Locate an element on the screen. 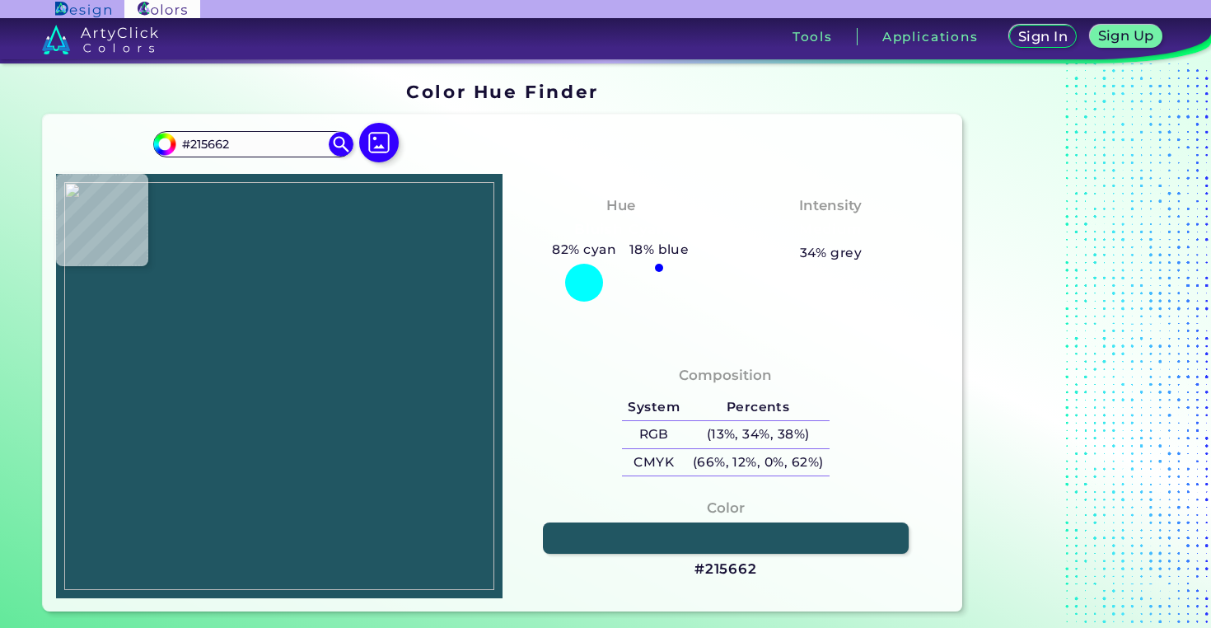  h5: Sign In is located at coordinates (1043, 36).